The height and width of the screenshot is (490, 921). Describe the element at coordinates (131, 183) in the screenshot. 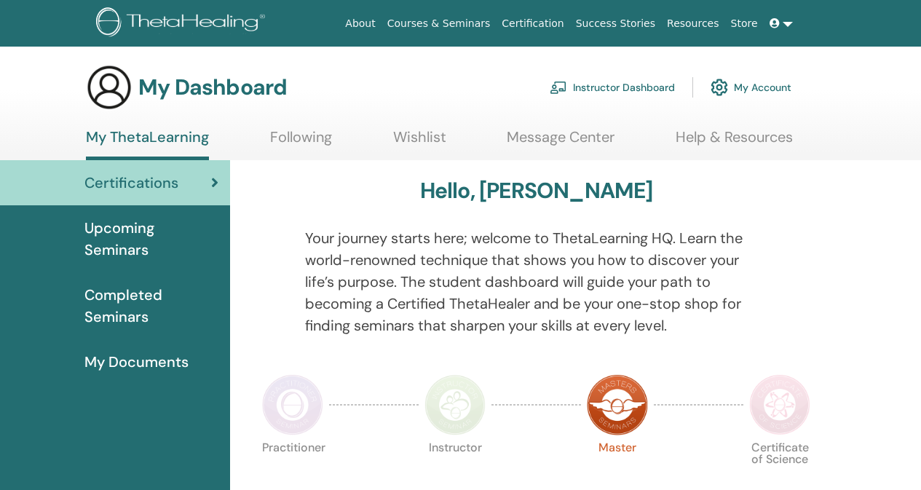

I see `span: Certifications` at that location.